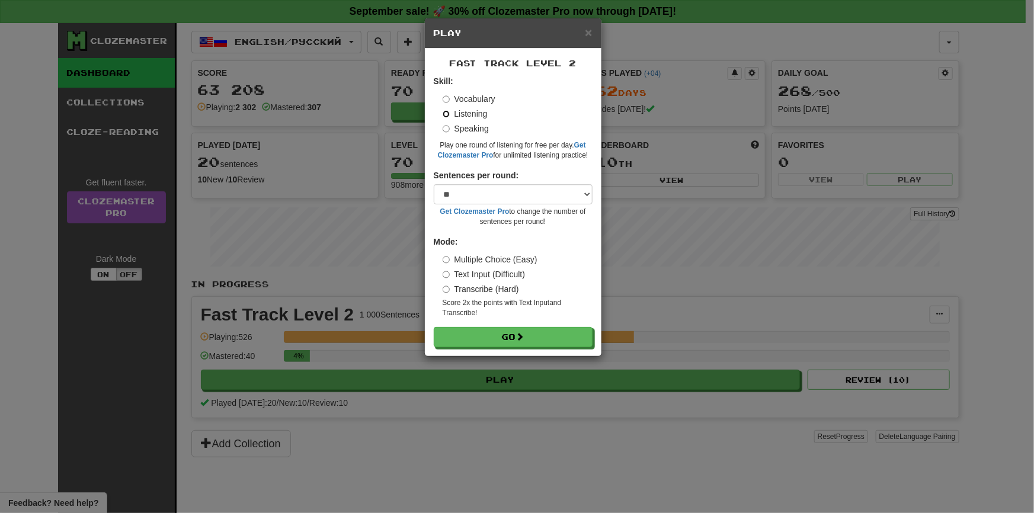 The width and height of the screenshot is (1034, 513). What do you see at coordinates (513, 33) in the screenshot?
I see `h5: Play` at bounding box center [513, 33].